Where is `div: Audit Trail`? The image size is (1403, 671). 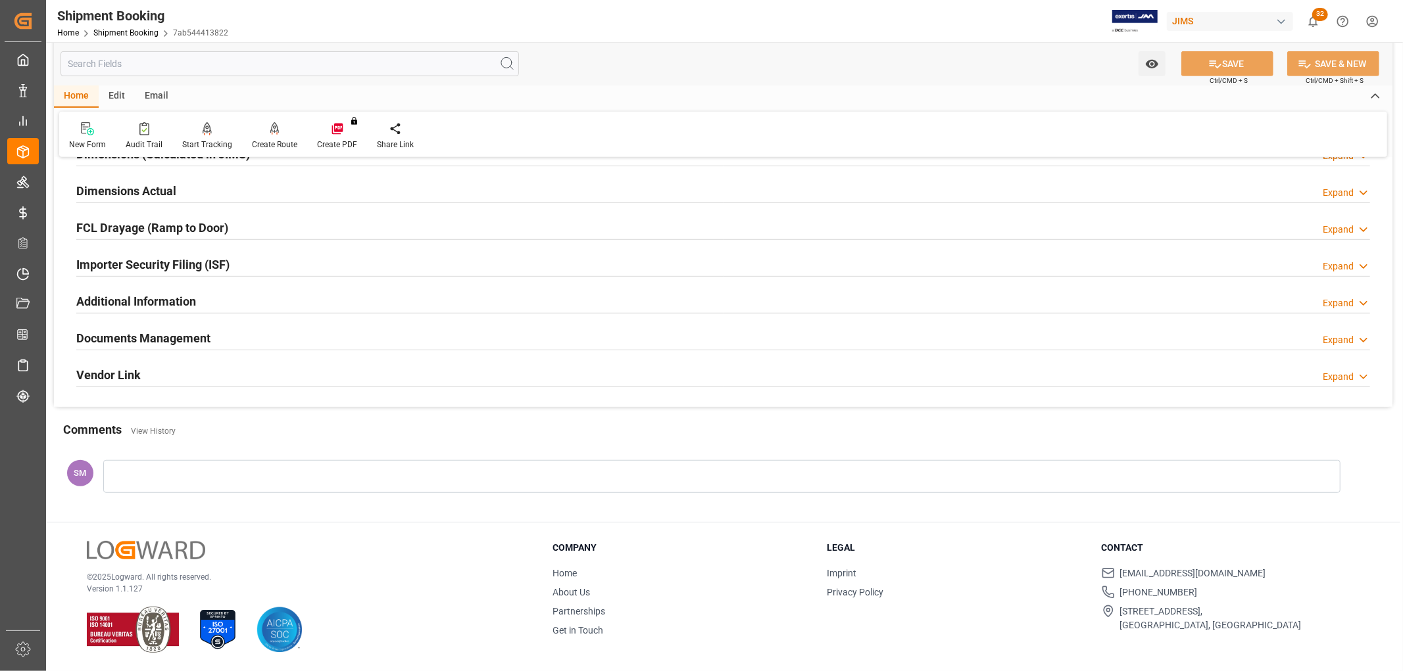
div: Audit Trail is located at coordinates (144, 145).